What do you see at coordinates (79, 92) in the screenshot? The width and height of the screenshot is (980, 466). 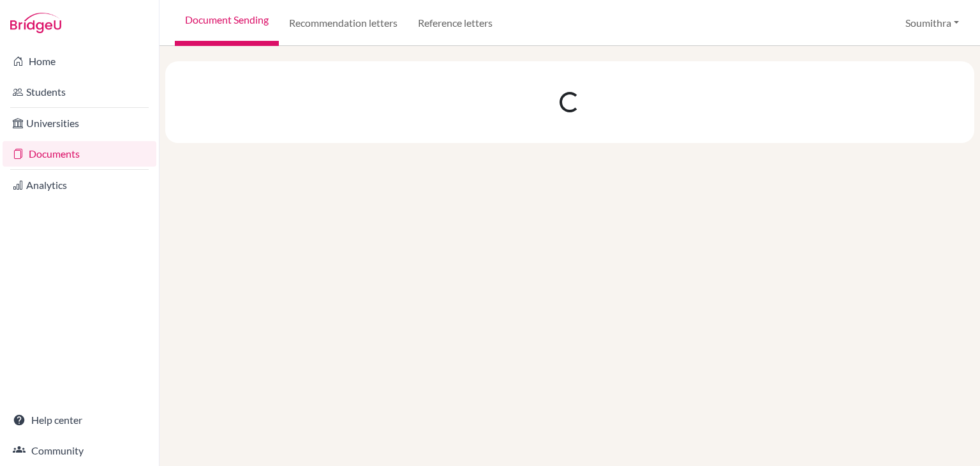 I see `a: Students` at bounding box center [79, 92].